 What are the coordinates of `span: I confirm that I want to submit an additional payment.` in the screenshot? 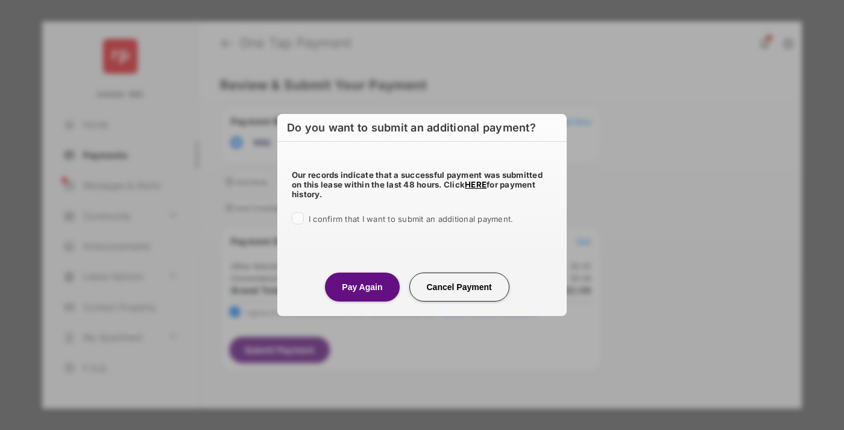 It's located at (411, 219).